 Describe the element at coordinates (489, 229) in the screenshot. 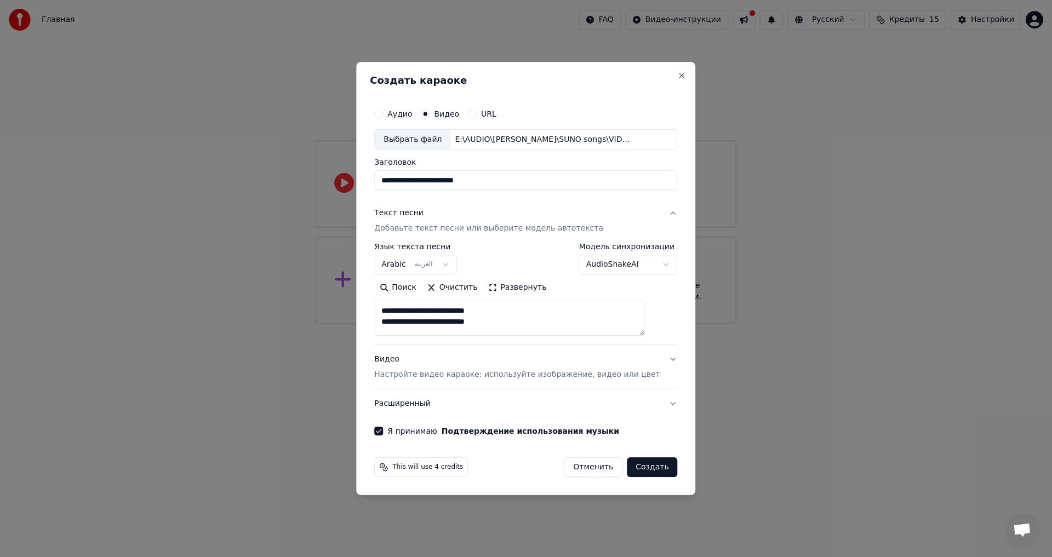

I see `p: Добавьте текст песни или выберите модель автотекста` at that location.